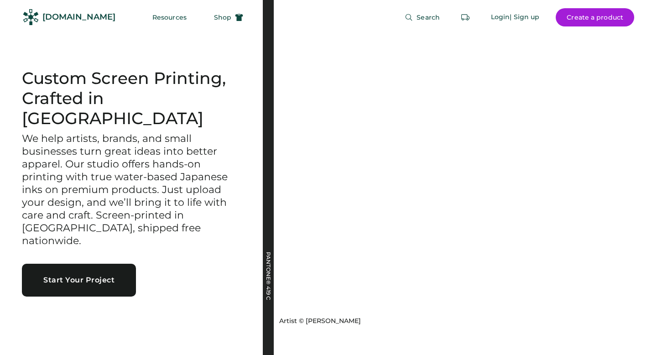 This screenshot has width=657, height=355. What do you see at coordinates (428, 17) in the screenshot?
I see `span: Search` at bounding box center [428, 17].